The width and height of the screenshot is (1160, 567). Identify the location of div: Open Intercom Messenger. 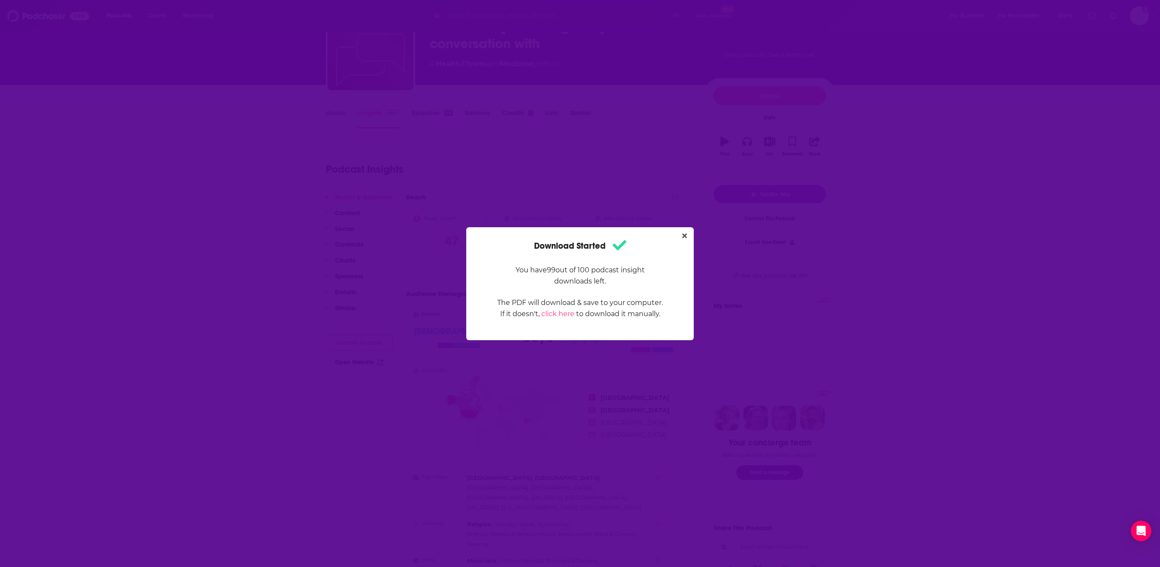
(1141, 531).